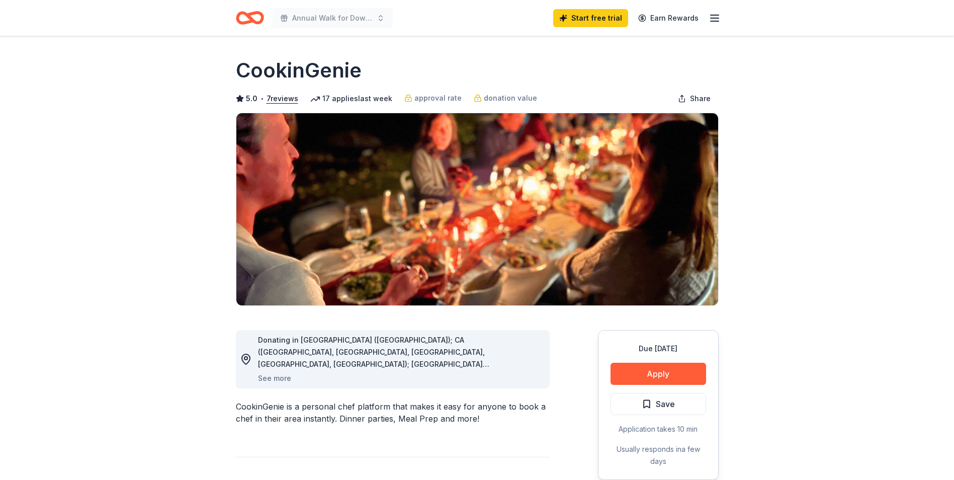 The height and width of the screenshot is (480, 954). Describe the element at coordinates (505, 98) in the screenshot. I see `a: donation value` at that location.